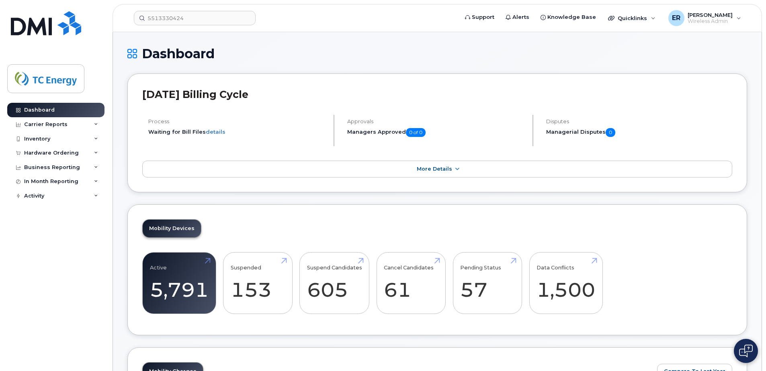 This screenshot has width=766, height=371. I want to click on h4: Disputes, so click(639, 121).